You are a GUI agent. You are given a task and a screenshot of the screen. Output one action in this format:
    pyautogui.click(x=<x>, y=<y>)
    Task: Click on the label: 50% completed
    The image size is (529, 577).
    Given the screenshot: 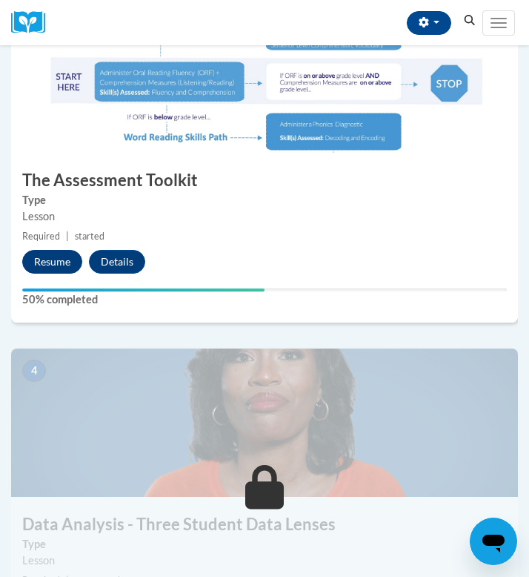 What is the action you would take?
    pyautogui.click(x=265, y=299)
    